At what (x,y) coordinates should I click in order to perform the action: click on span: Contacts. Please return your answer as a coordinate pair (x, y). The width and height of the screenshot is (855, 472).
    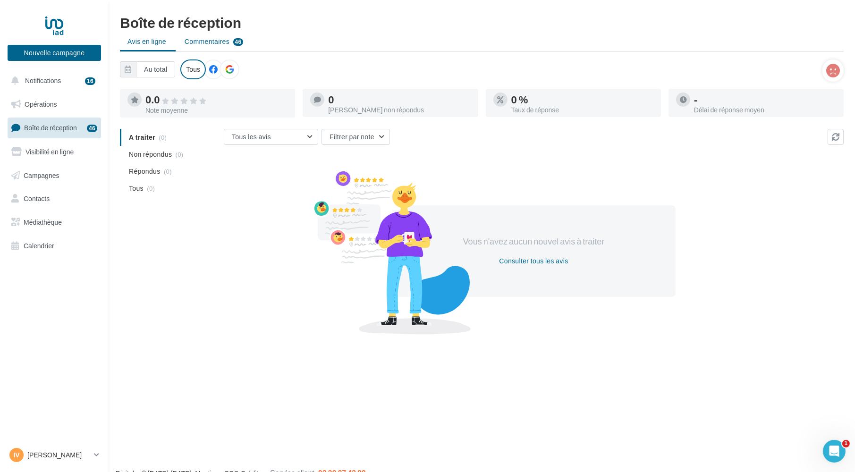
    Looking at the image, I should click on (36, 198).